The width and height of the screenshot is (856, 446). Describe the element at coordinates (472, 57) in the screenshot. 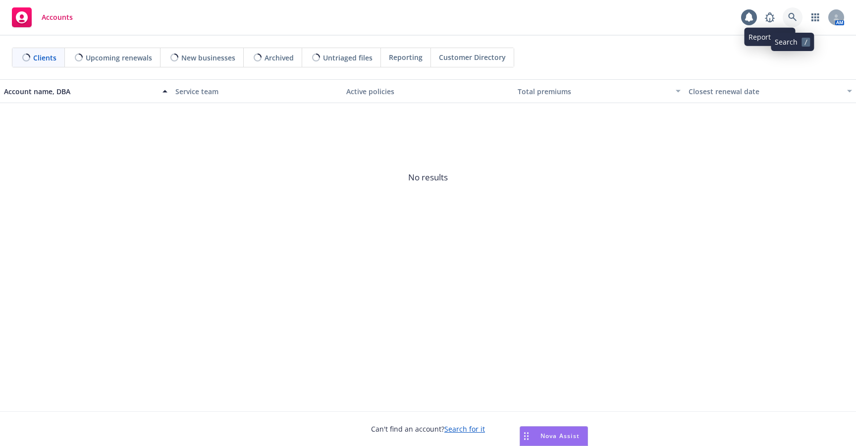

I see `span: Customer Directory` at that location.